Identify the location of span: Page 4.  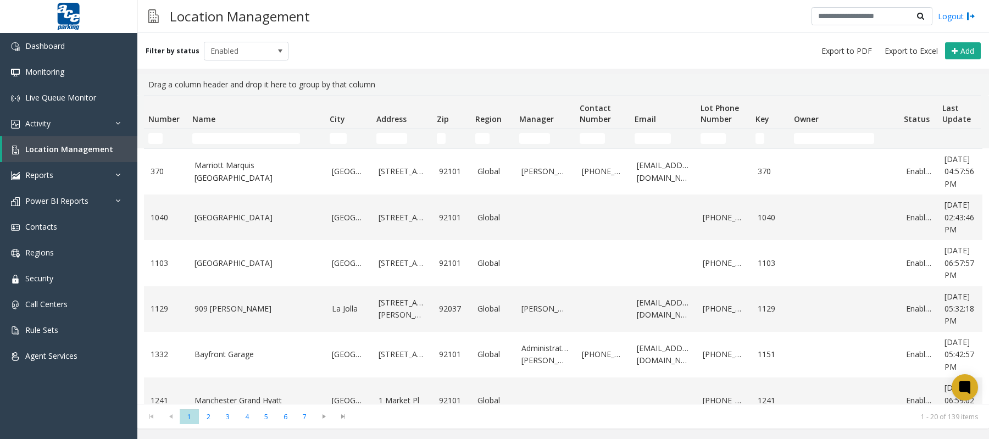
(247, 417).